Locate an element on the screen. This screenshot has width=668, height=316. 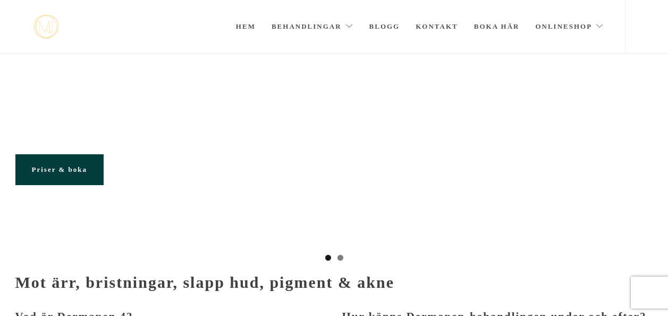
a: 1 is located at coordinates (328, 257).